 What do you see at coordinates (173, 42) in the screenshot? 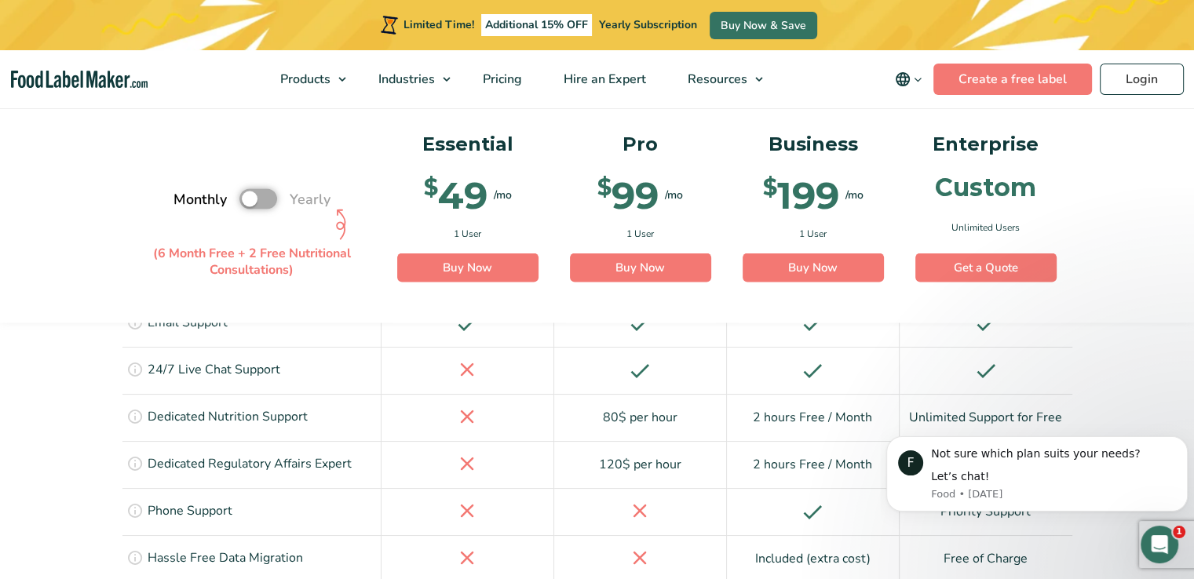
I see `div: Not sure which plan suits your needs?` at bounding box center [173, 42].